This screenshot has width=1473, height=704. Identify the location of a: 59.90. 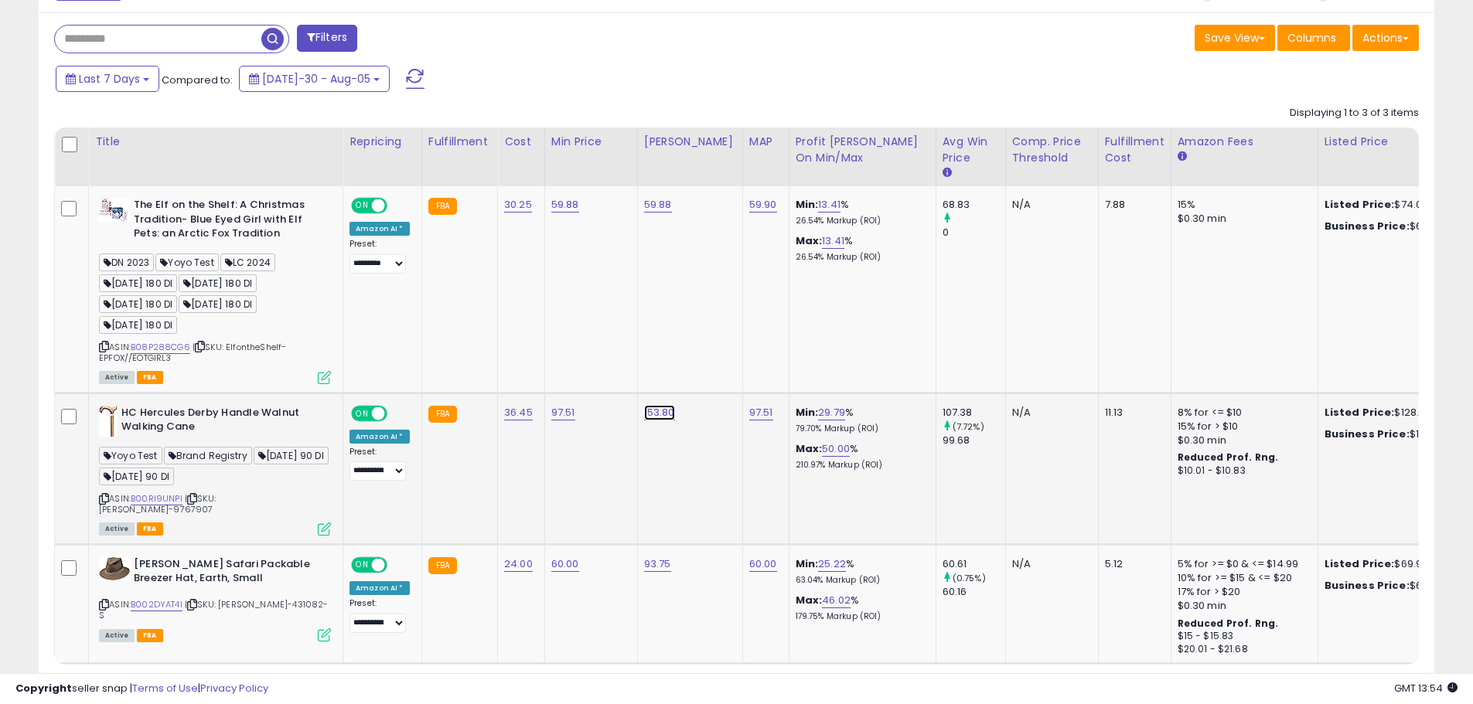
(763, 205).